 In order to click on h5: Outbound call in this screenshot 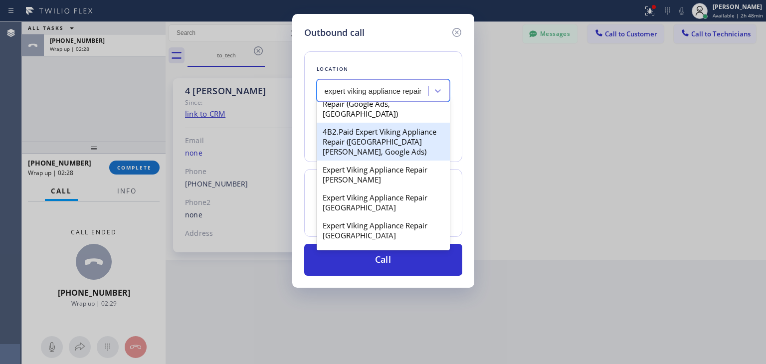, I will do `click(334, 32)`.